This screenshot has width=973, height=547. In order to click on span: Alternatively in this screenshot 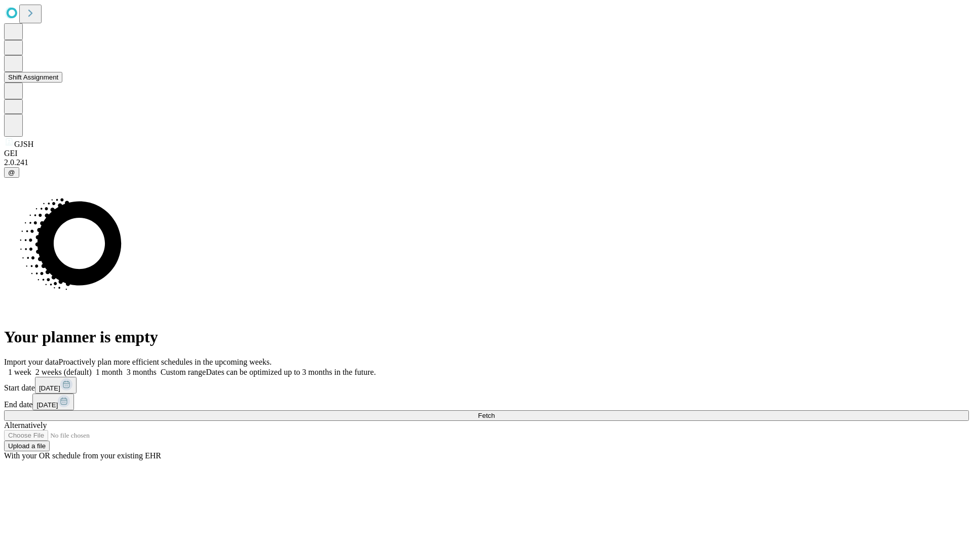, I will do `click(25, 425)`.